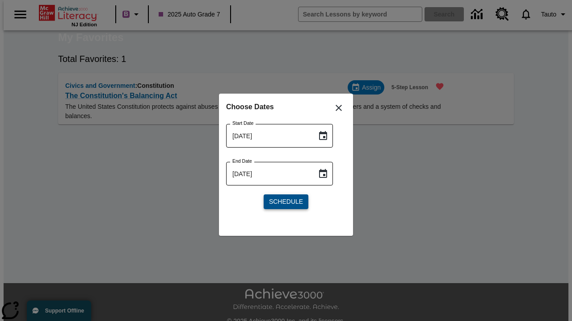  What do you see at coordinates (286, 107) in the screenshot?
I see `h6: Choose Dates` at bounding box center [286, 107].